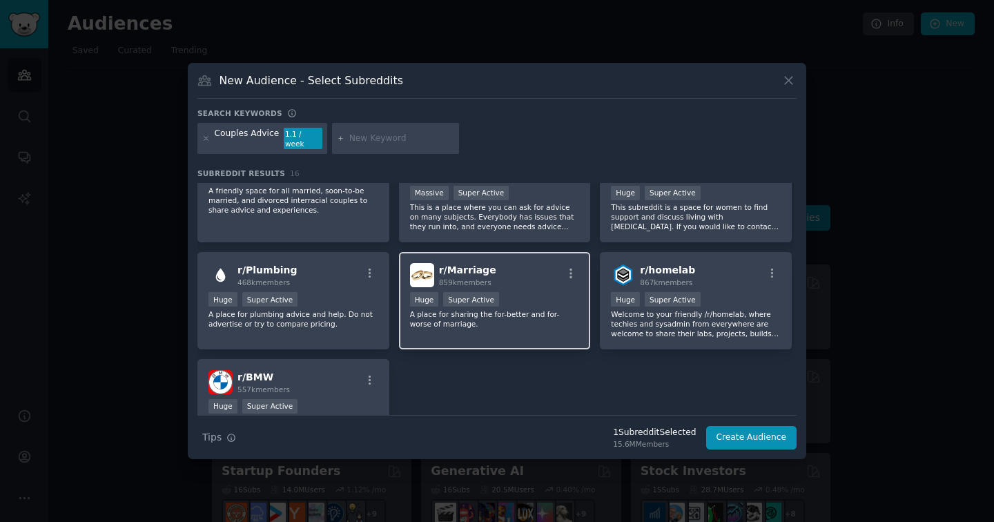  What do you see at coordinates (293, 200) in the screenshot?
I see `p: A friendly space for all married, soon-to-be married, and divorced interracial couples to share a...` at bounding box center [293, 200].